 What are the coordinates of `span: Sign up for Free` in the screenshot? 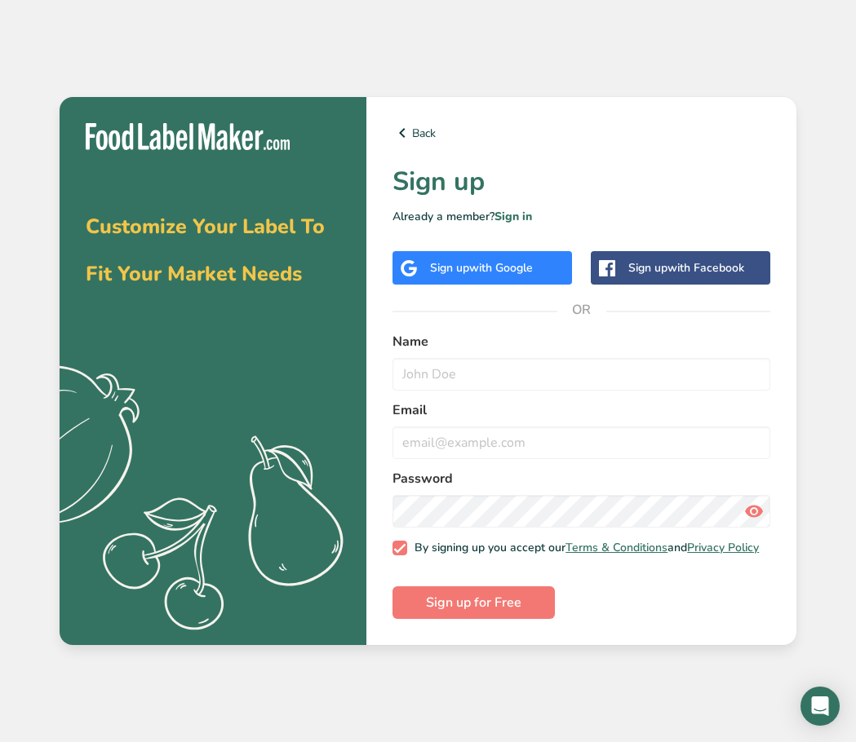 It's located at (473, 603).